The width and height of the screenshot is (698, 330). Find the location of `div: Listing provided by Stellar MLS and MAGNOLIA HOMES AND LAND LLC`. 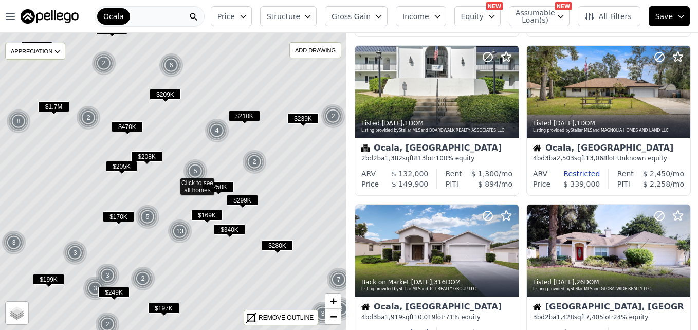

div: Listing provided by Stellar MLS and MAGNOLIA HOMES AND LAND LLC is located at coordinates (609, 130).